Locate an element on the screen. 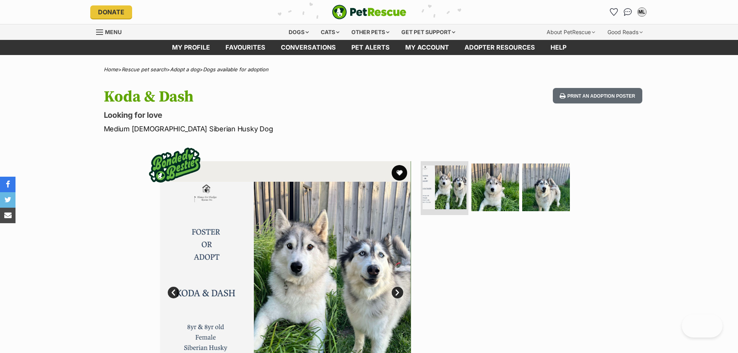  p: Looking for love is located at coordinates (268, 115).